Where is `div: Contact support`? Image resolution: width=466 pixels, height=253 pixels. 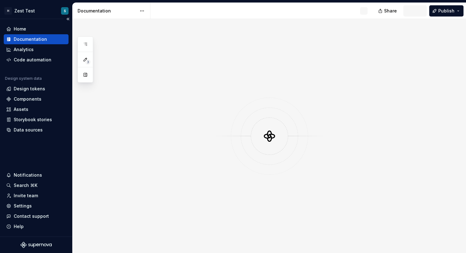 div: Contact support is located at coordinates (31, 216).